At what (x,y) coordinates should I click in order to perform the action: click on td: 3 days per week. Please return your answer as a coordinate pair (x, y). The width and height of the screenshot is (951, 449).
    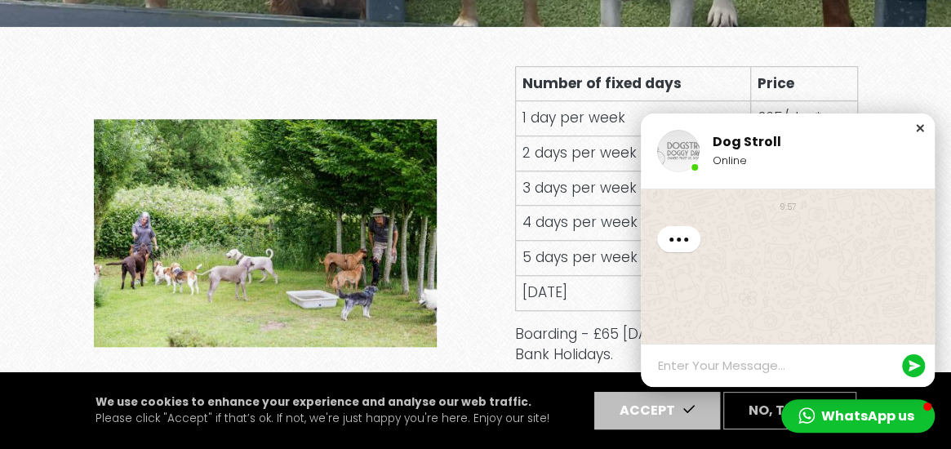
    Looking at the image, I should click on (633, 188).